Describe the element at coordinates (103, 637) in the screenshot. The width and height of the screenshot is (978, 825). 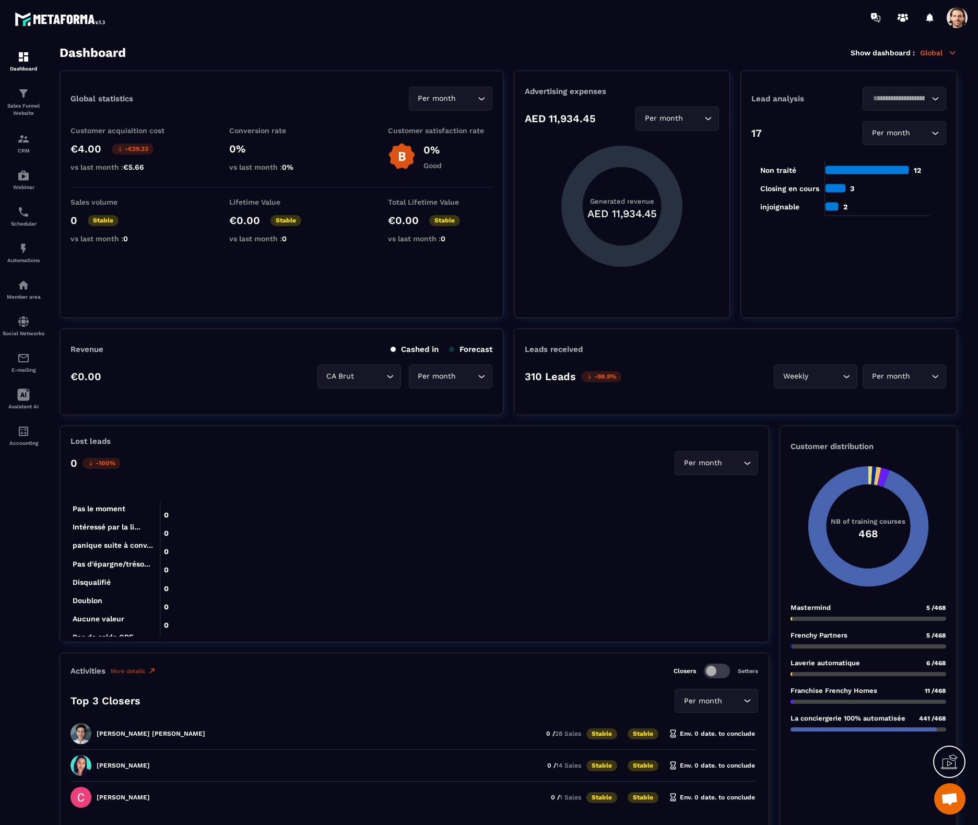
I see `tspan: Pas de solde CPF` at that location.